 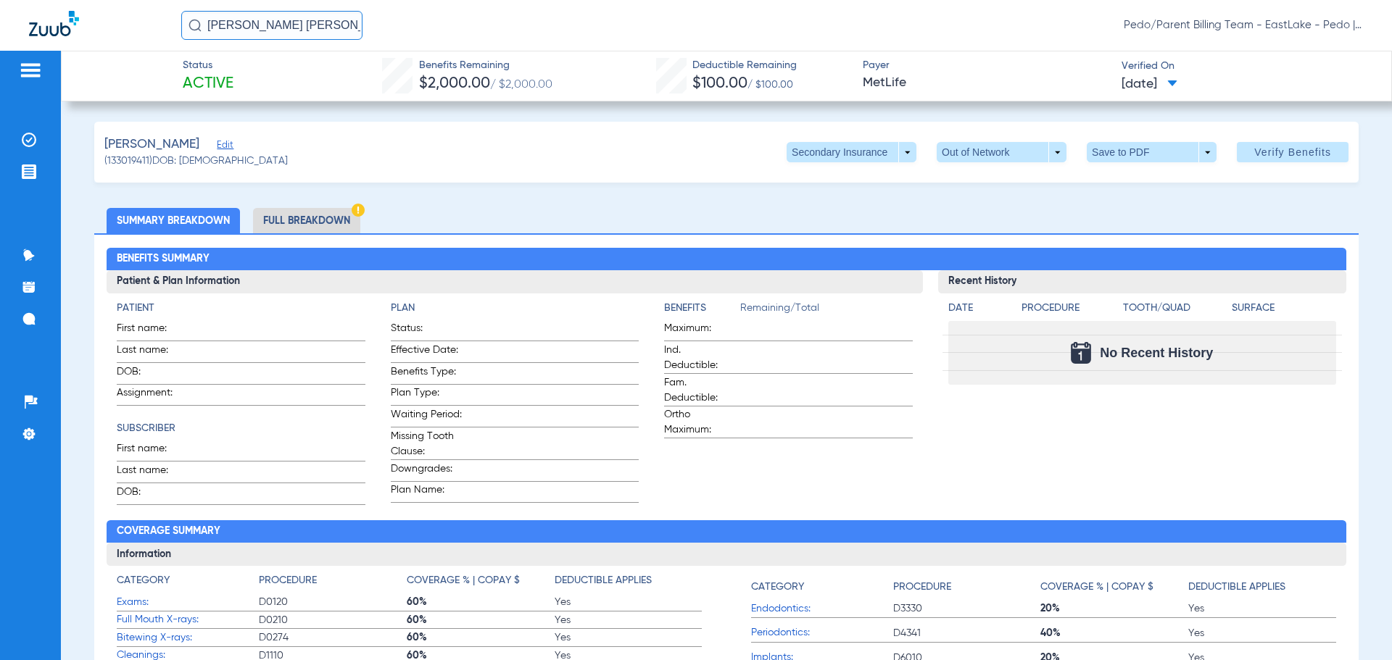 I want to click on h4: Surface, so click(x=1283, y=308).